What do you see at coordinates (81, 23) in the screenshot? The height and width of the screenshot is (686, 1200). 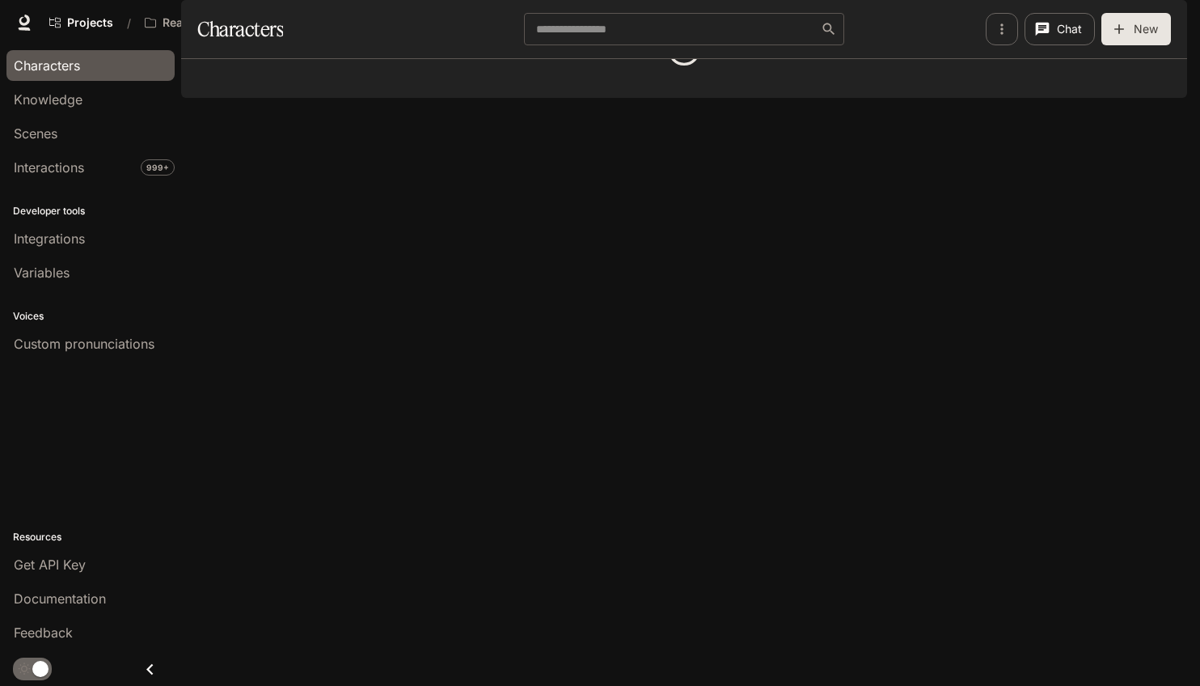 I see `a: Go to projects` at bounding box center [81, 23].